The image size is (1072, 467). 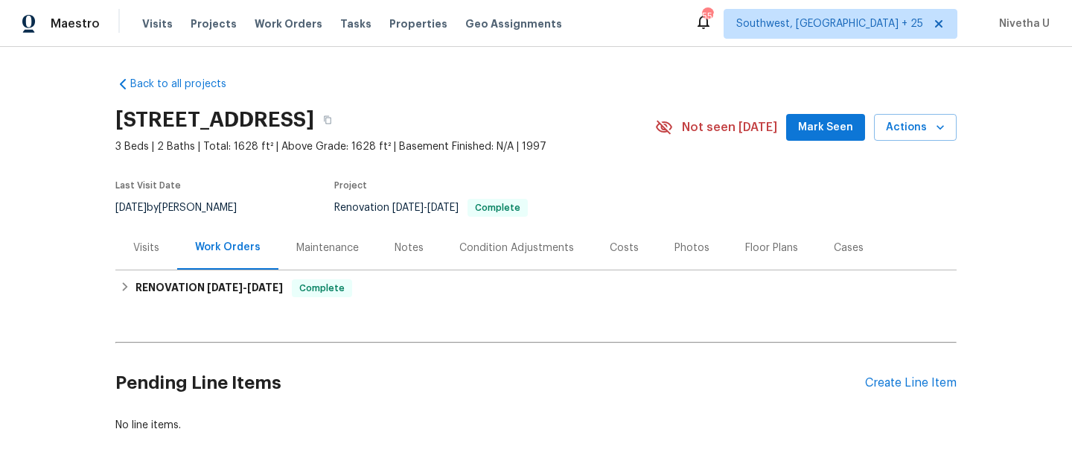 What do you see at coordinates (418, 24) in the screenshot?
I see `span: Properties` at bounding box center [418, 24].